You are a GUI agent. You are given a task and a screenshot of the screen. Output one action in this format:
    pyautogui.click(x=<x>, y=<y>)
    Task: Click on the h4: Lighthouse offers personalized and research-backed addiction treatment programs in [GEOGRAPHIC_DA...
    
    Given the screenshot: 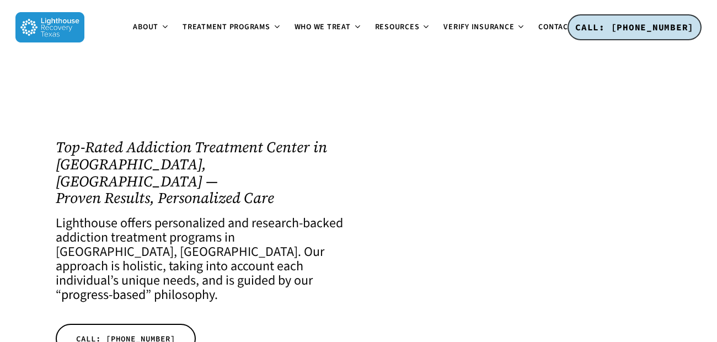 What is the action you would take?
    pyautogui.click(x=201, y=259)
    